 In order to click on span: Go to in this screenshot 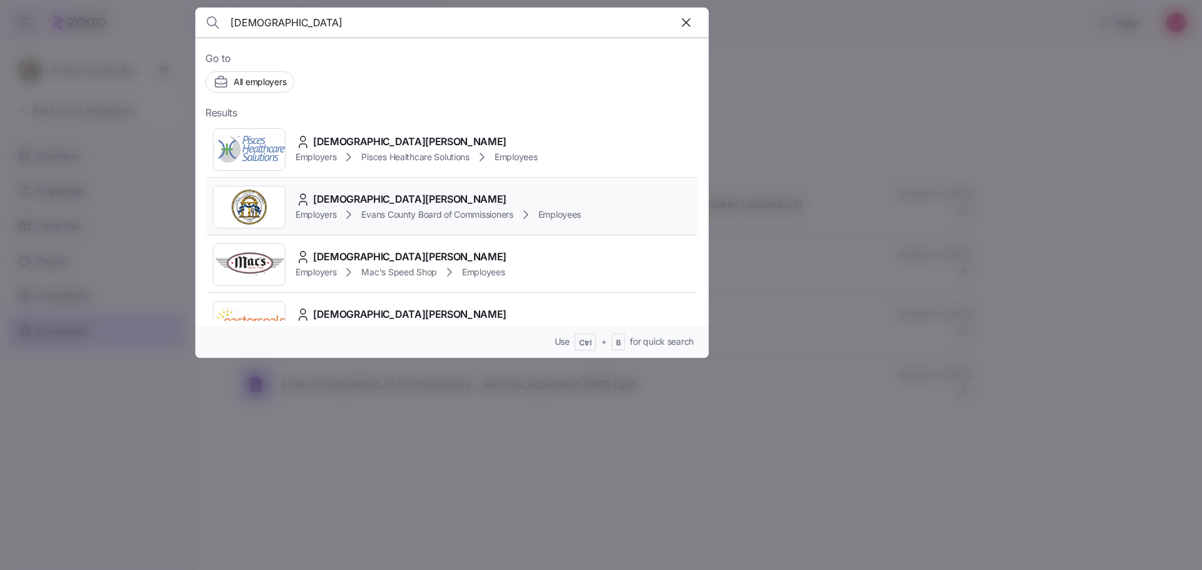, I will do `click(452, 58)`.